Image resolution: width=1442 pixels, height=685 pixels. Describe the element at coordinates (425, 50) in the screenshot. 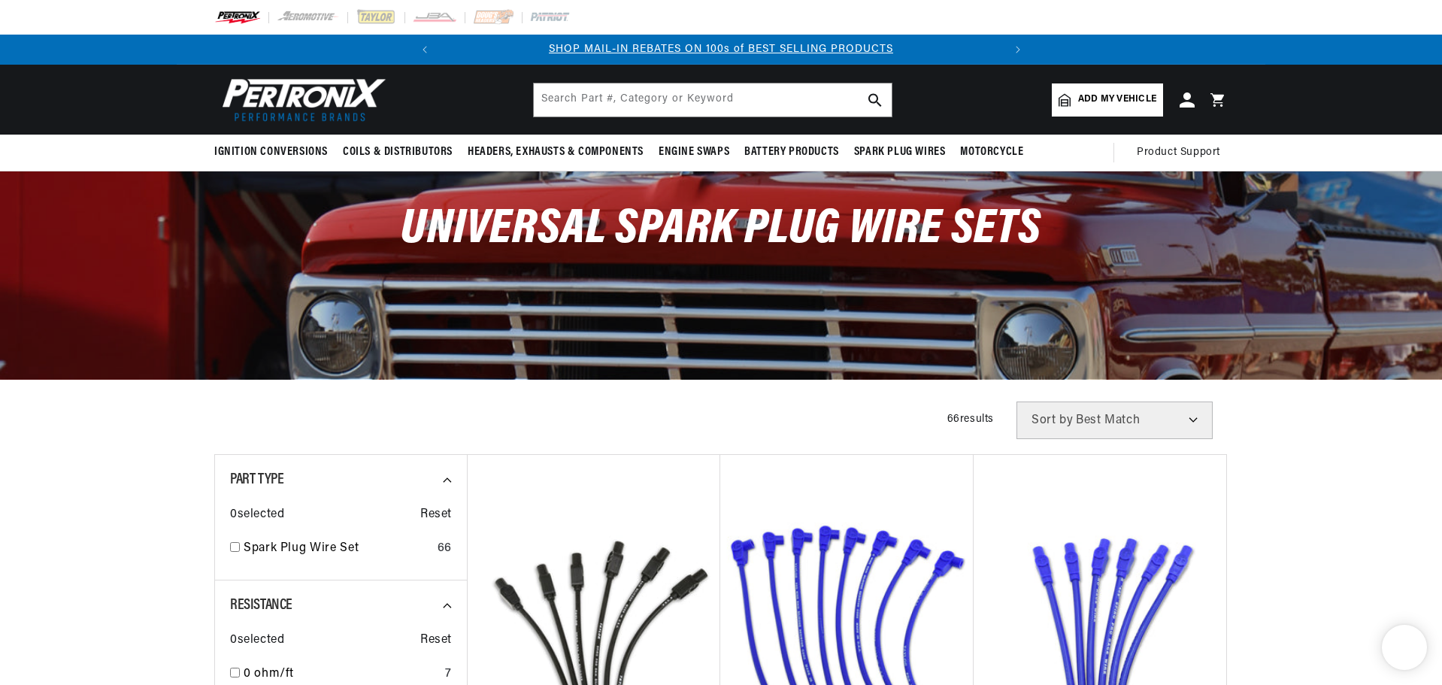

I see `button: Translation missing: en.sections.announcements.previous_announcement` at that location.